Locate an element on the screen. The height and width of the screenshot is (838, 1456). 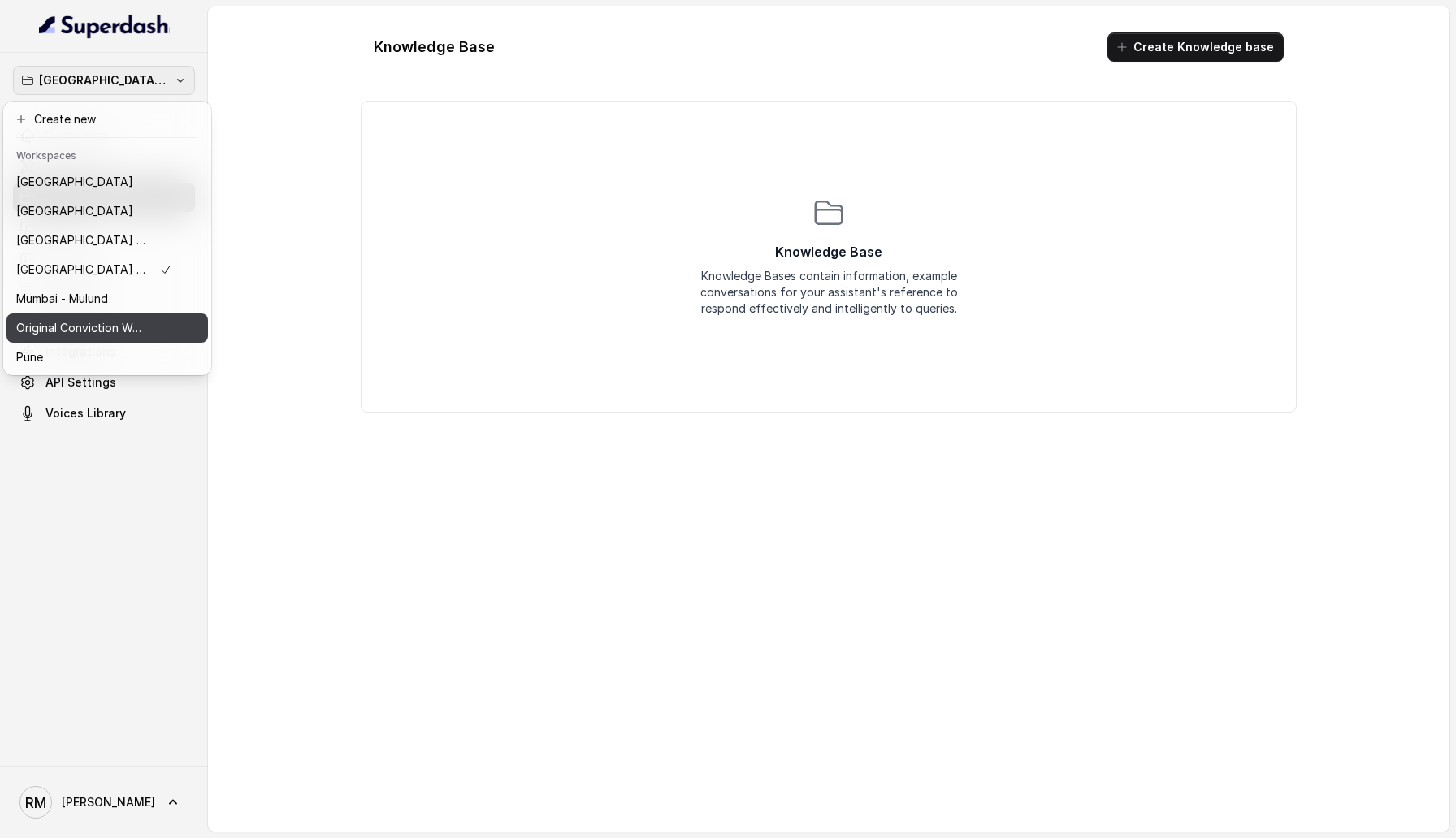
p: Original Conviction Workspace is located at coordinates (82, 328).